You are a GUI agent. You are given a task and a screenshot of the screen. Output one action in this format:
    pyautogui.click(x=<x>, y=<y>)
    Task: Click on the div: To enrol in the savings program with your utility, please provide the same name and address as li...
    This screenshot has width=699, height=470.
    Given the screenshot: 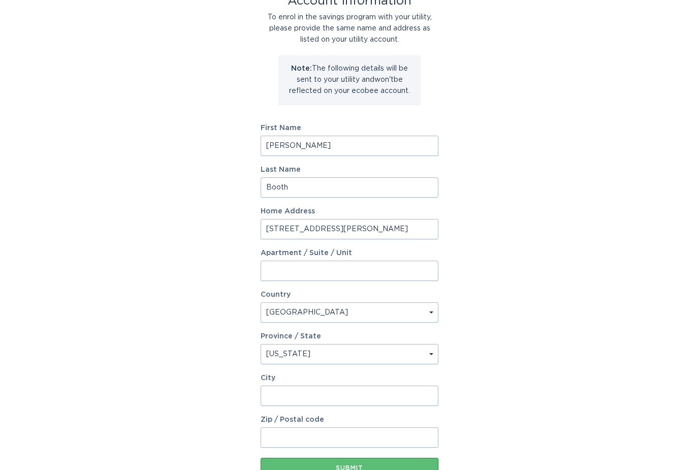 What is the action you would take?
    pyautogui.click(x=349, y=28)
    